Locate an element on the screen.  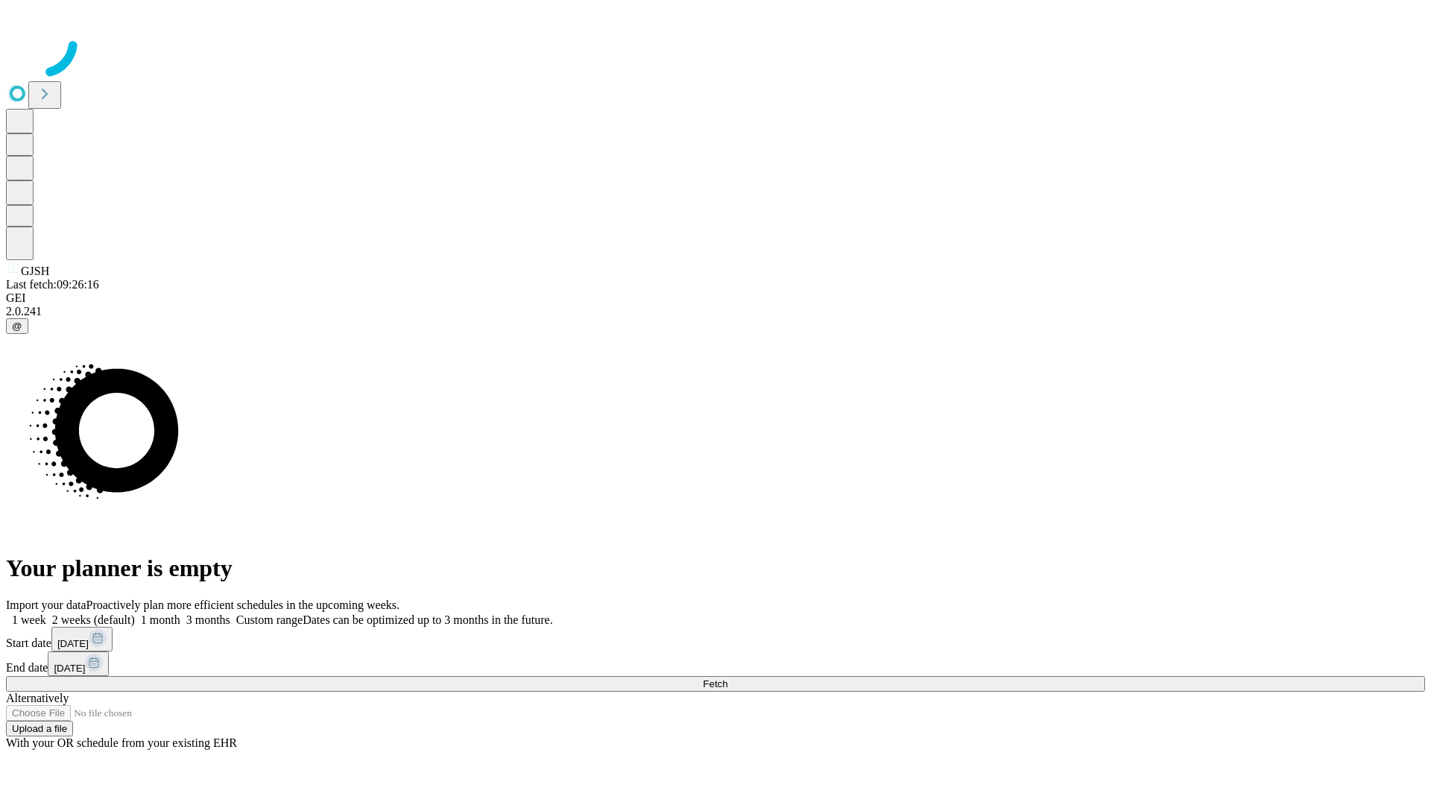
span: 1 week is located at coordinates (29, 619).